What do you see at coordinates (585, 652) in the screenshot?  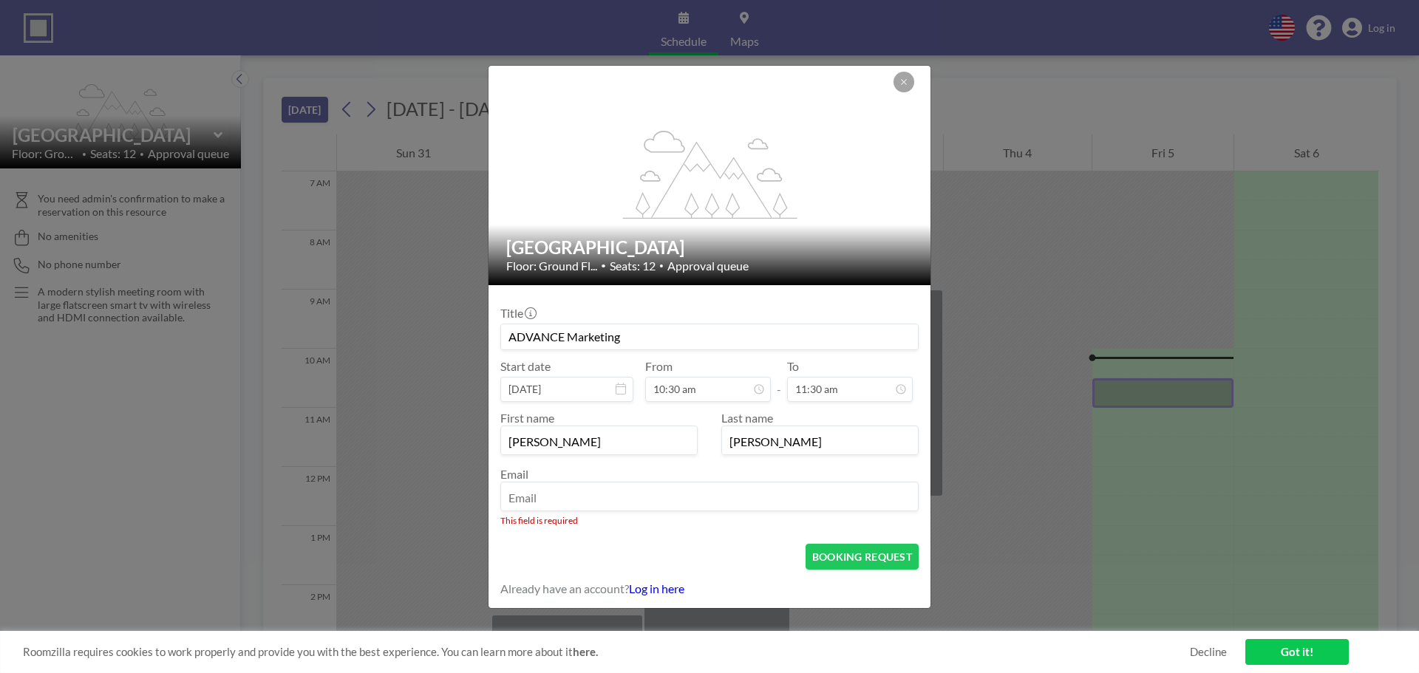 I see `a: here.` at bounding box center [585, 652].